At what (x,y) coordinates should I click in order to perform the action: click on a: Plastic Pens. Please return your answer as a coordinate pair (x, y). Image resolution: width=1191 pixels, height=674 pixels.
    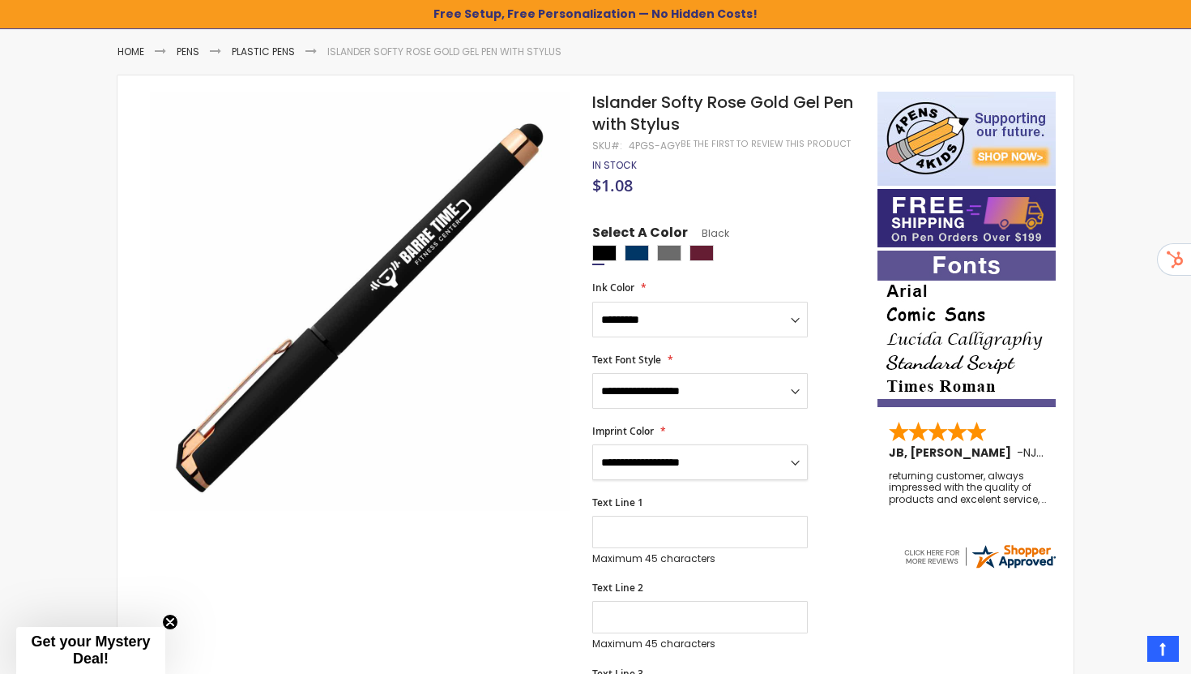
    Looking at the image, I should click on (263, 51).